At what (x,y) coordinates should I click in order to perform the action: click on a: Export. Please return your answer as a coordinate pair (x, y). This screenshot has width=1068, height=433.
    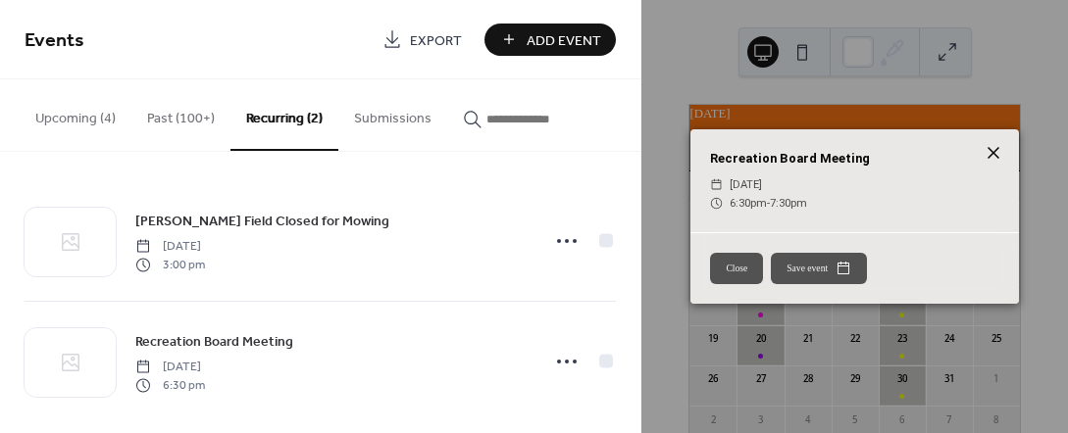
    Looking at the image, I should click on (422, 39).